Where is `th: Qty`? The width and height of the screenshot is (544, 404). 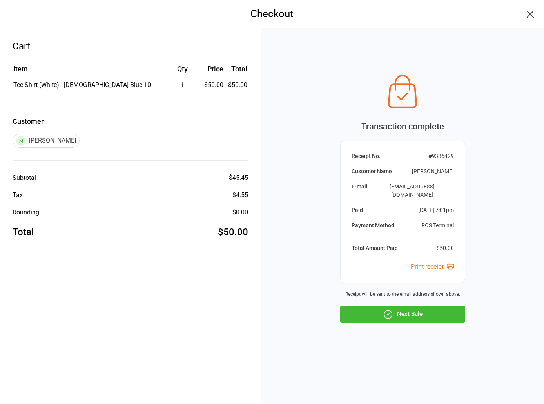
th: Qty is located at coordinates (183, 71).